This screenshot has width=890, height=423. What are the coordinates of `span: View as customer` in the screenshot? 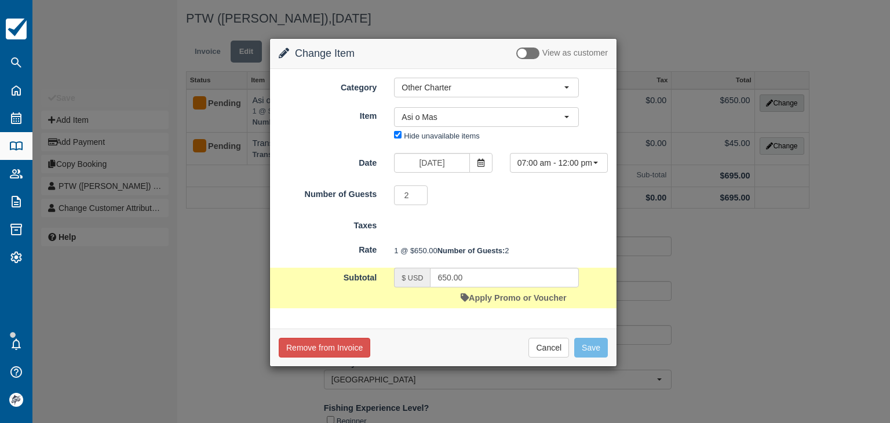 It's located at (575, 53).